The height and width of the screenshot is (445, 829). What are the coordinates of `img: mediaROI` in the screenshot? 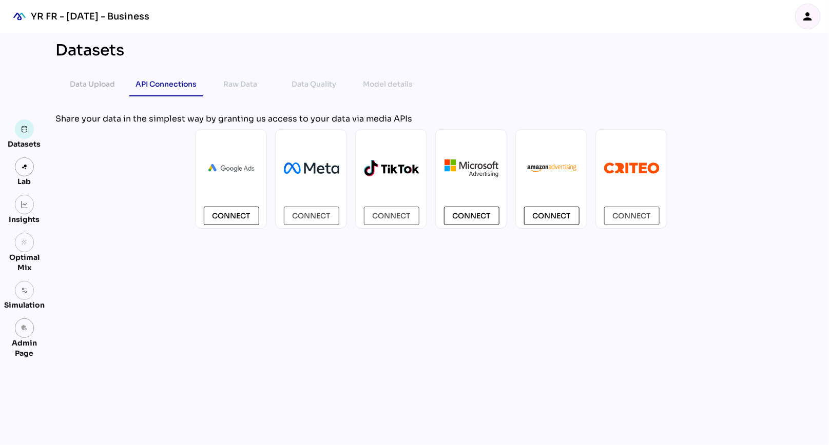 It's located at (19, 16).